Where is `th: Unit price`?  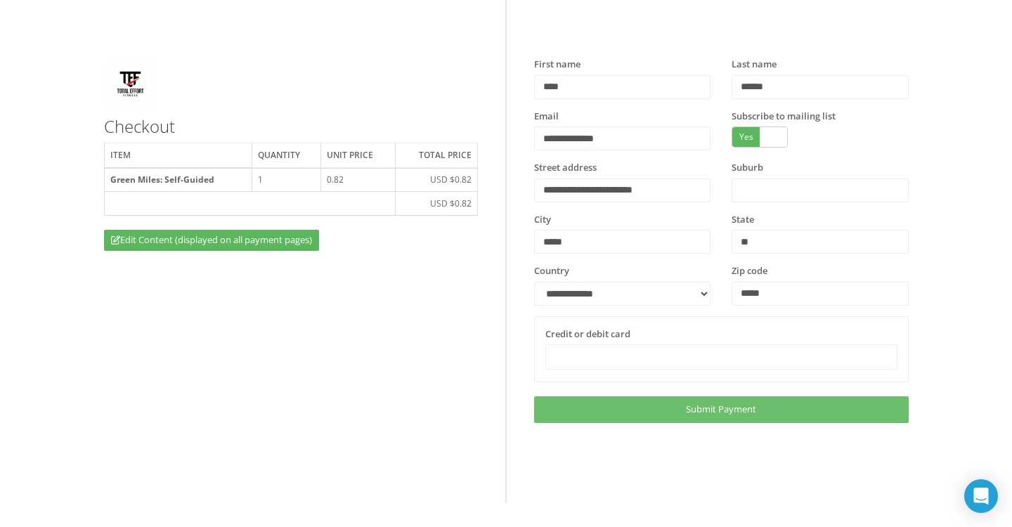
th: Unit price is located at coordinates (358, 155).